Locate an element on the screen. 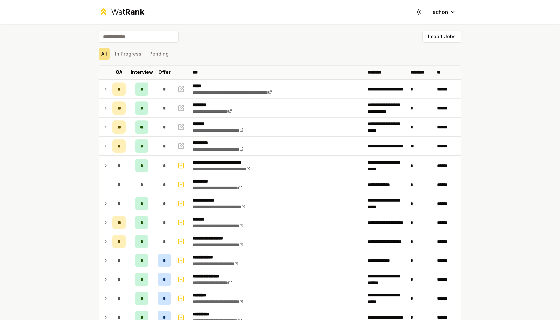 The width and height of the screenshot is (560, 320). a: WatRank is located at coordinates (121, 12).